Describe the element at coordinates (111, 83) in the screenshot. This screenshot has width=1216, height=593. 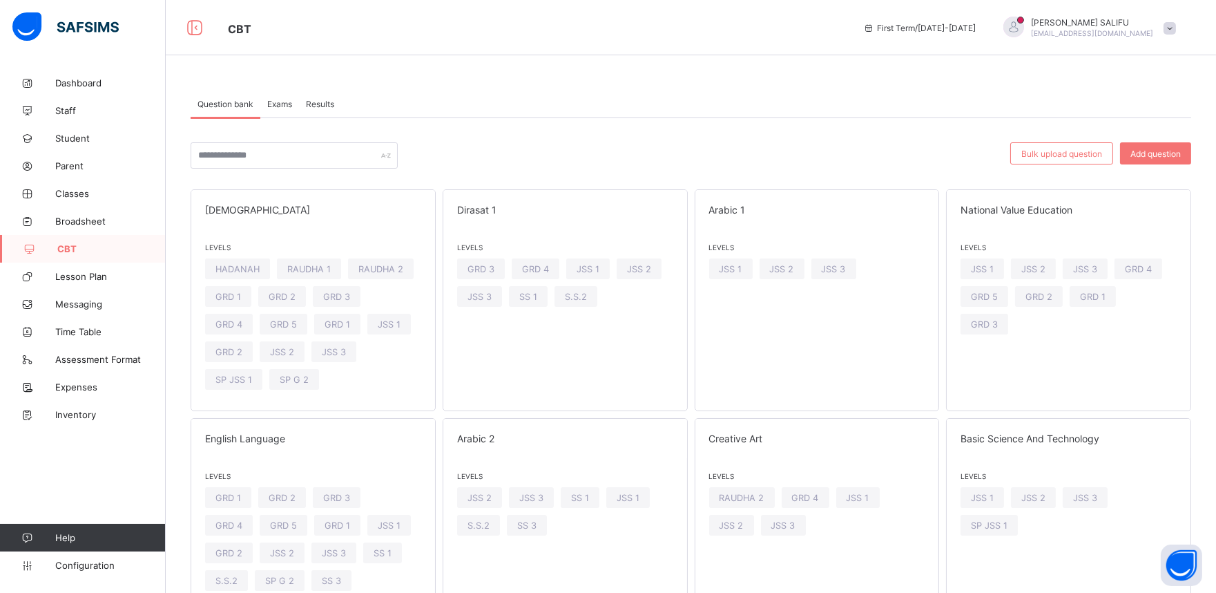
I see `span: Dashboard` at that location.